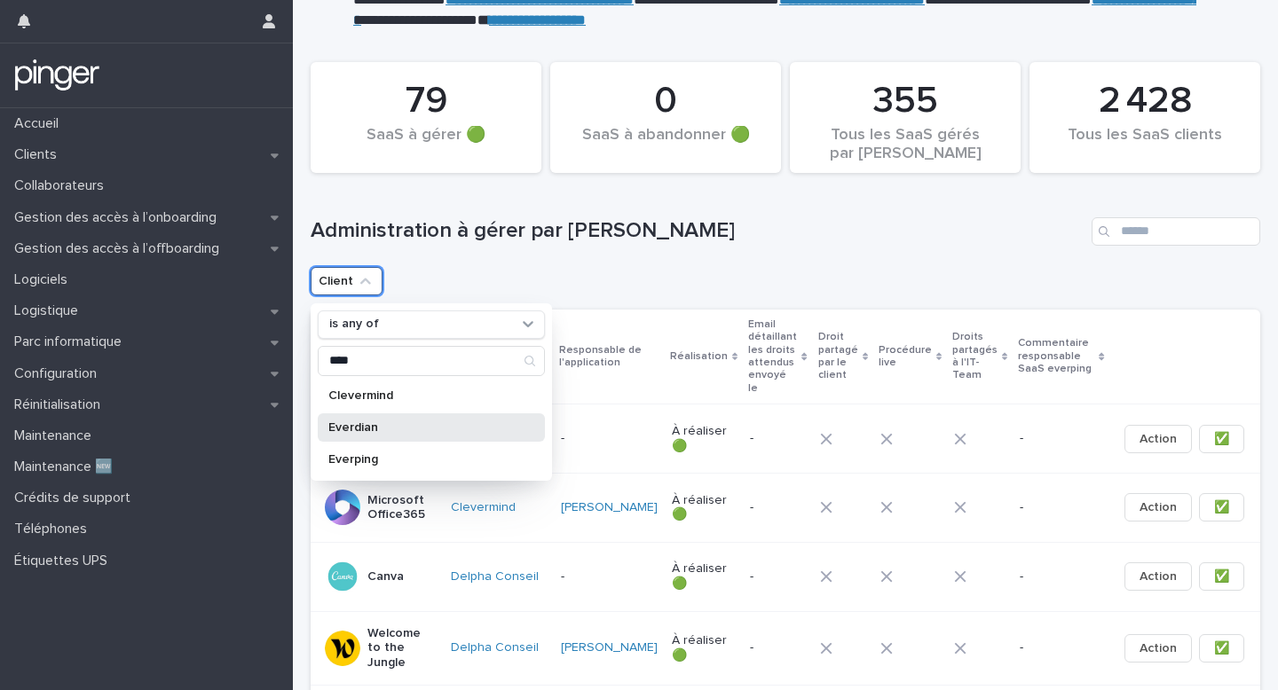 This screenshot has width=1278, height=690. What do you see at coordinates (346, 281) in the screenshot?
I see `button: Client` at bounding box center [346, 281].